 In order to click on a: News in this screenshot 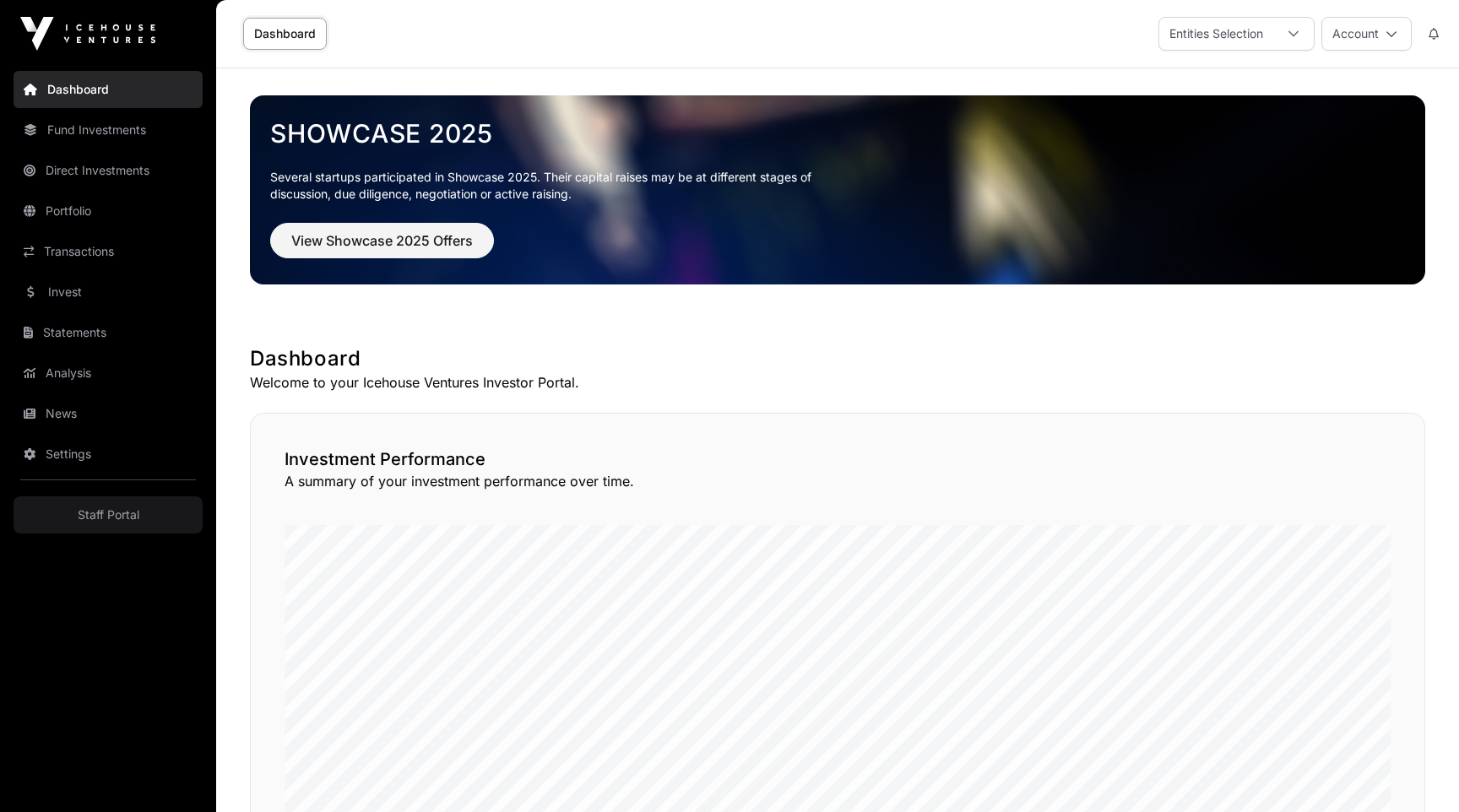, I will do `click(108, 413)`.